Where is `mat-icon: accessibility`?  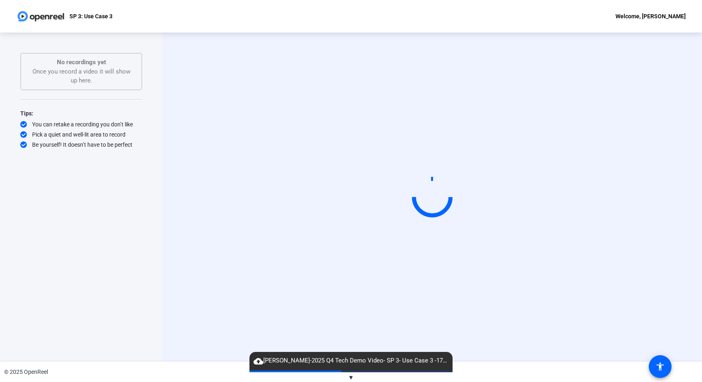
mat-icon: accessibility is located at coordinates (660, 367).